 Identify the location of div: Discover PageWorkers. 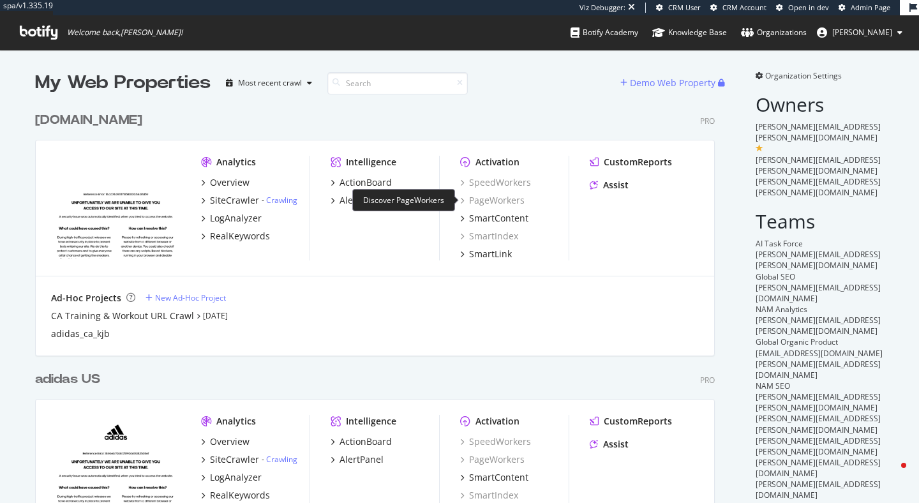
(403, 200).